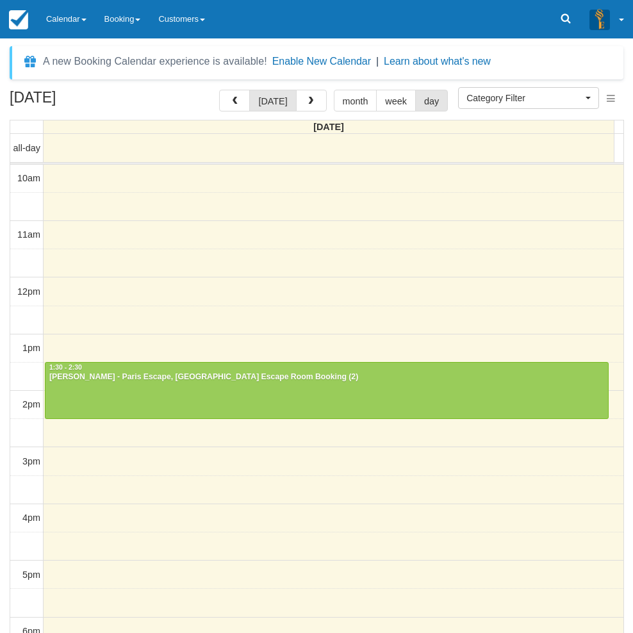 This screenshot has width=633, height=633. I want to click on span: 10am, so click(29, 178).